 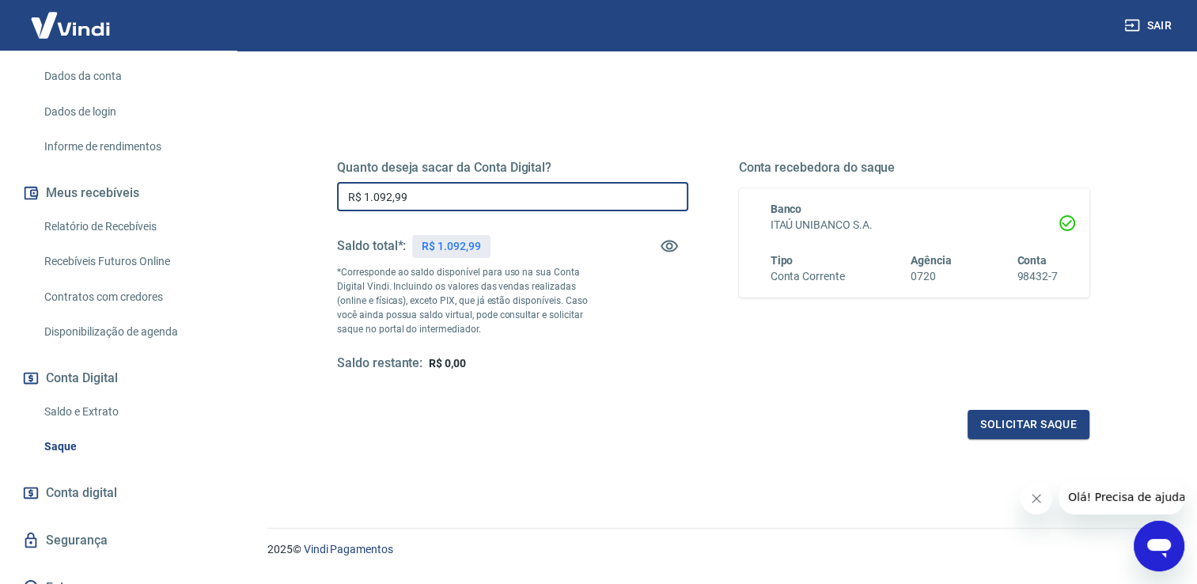 What do you see at coordinates (1037, 276) in the screenshot?
I see `h6: 98432-7` at bounding box center [1037, 276].